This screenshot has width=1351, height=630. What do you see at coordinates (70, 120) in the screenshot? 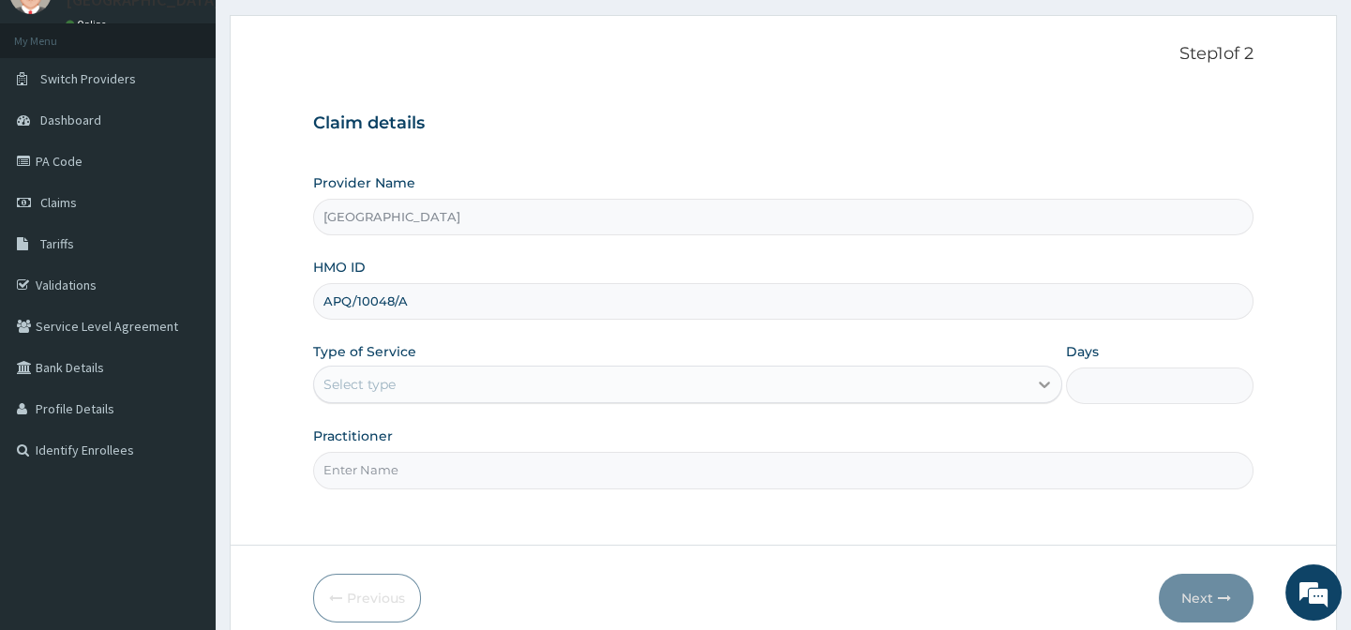
I see `span: Dashboard` at bounding box center [70, 120].